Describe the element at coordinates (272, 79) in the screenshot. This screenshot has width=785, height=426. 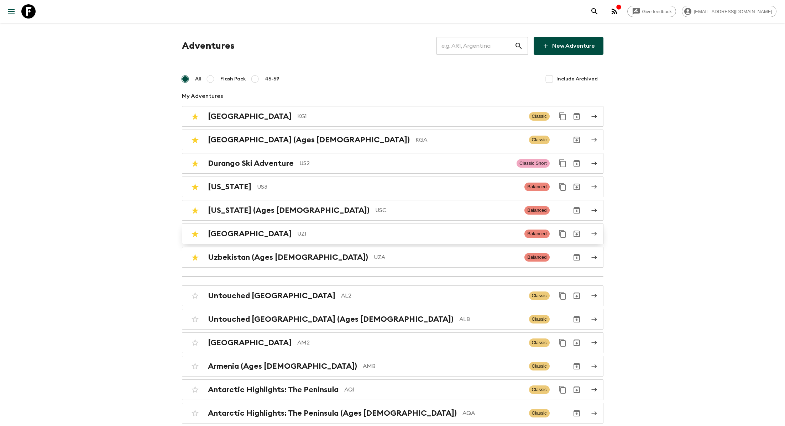
I see `span: 45-59` at that location.